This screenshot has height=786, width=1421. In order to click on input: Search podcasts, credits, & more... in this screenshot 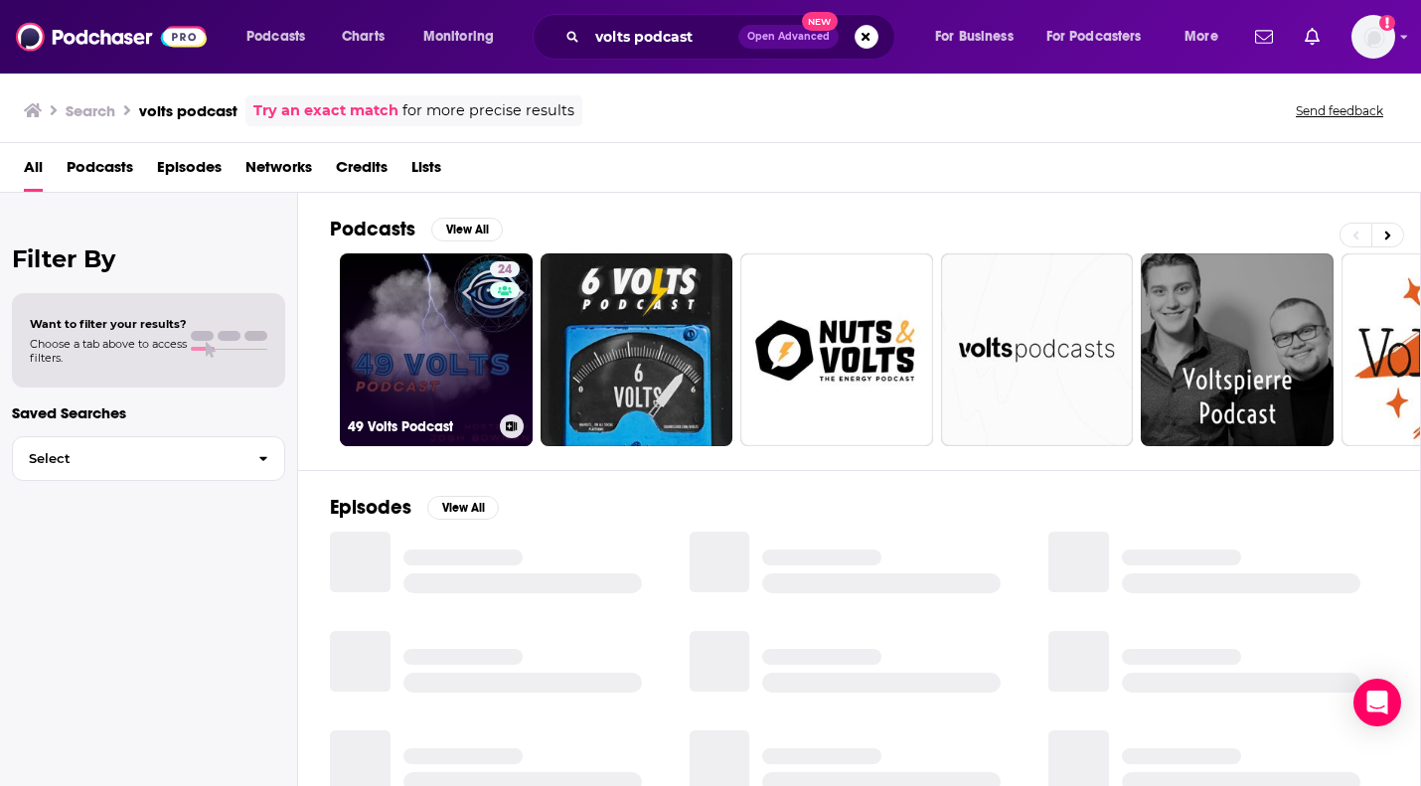, I will do `click(663, 37)`.